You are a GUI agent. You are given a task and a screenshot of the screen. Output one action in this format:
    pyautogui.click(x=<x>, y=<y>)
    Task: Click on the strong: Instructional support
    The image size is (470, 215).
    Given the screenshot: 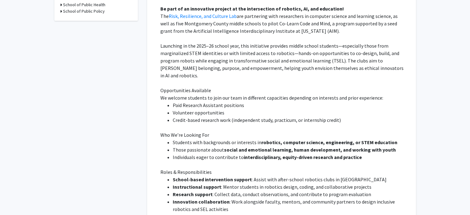 What is the action you would take?
    pyautogui.click(x=197, y=187)
    